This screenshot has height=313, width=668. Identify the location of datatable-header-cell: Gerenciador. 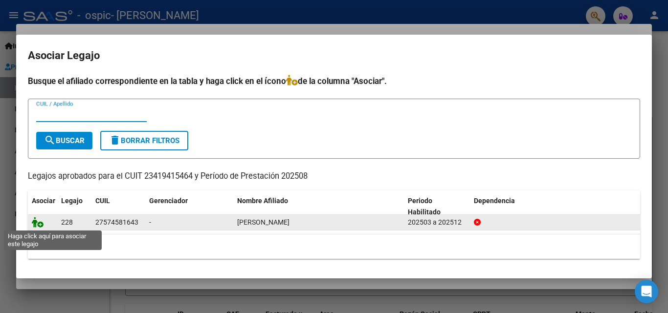
(189, 207).